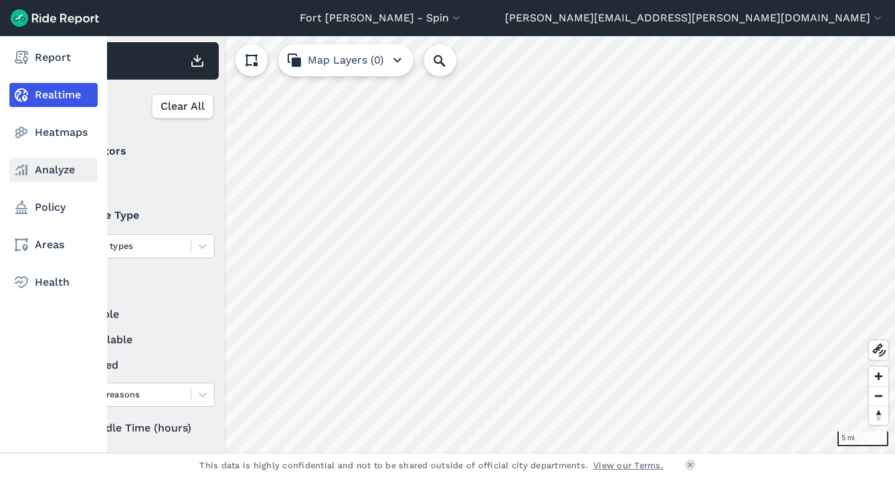  What do you see at coordinates (55, 18) in the screenshot?
I see `img: Ride Report` at bounding box center [55, 18].